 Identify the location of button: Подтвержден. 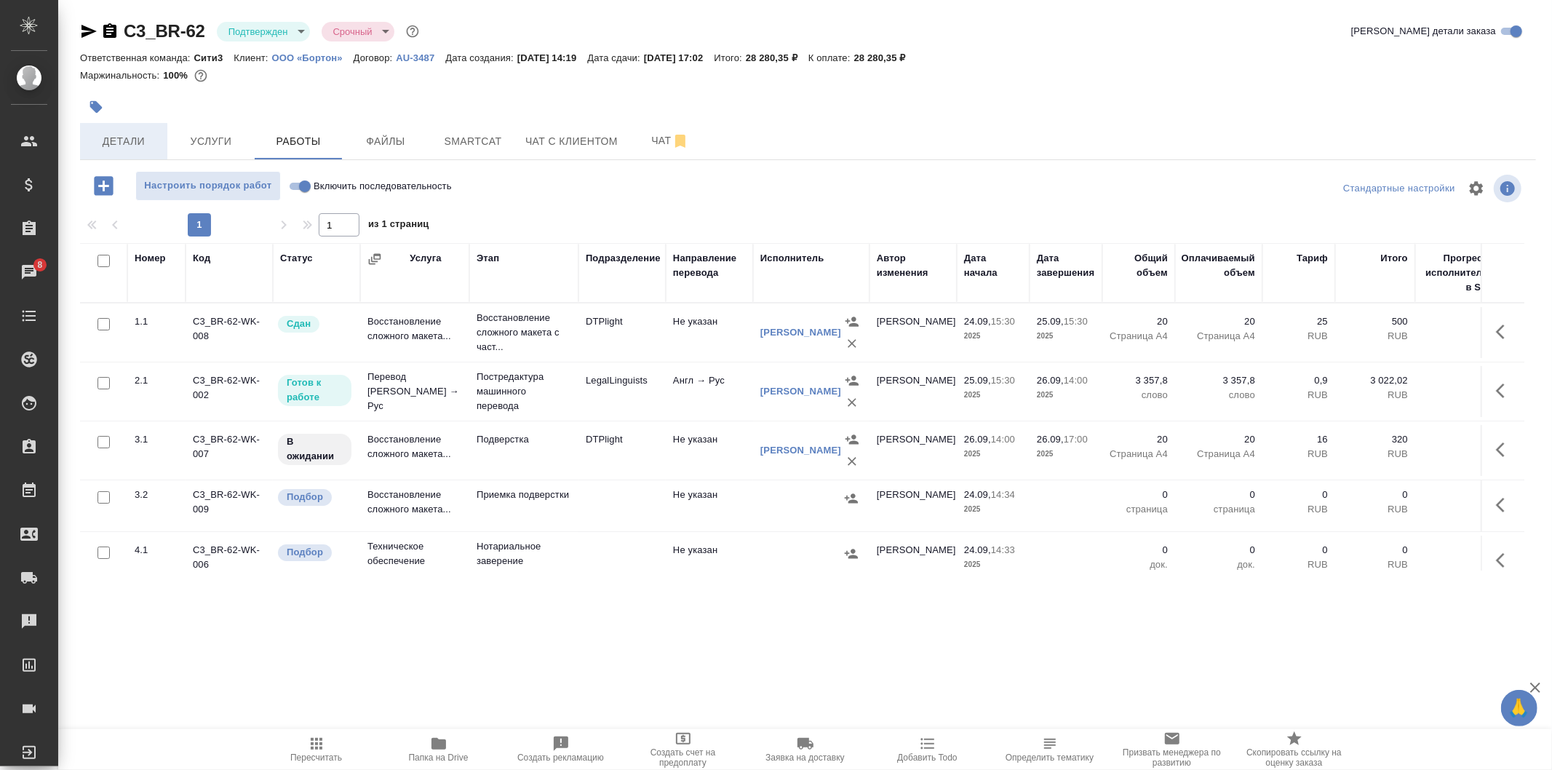
(258, 31).